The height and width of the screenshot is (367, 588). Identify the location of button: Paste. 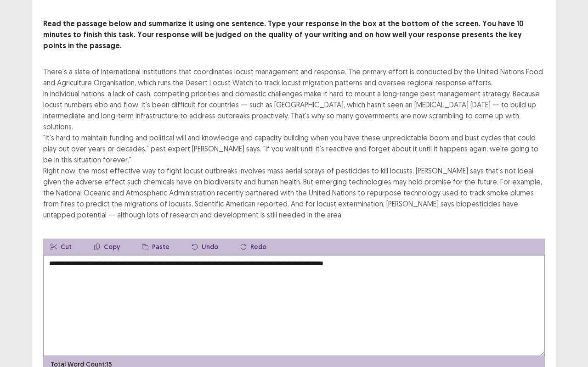
(156, 247).